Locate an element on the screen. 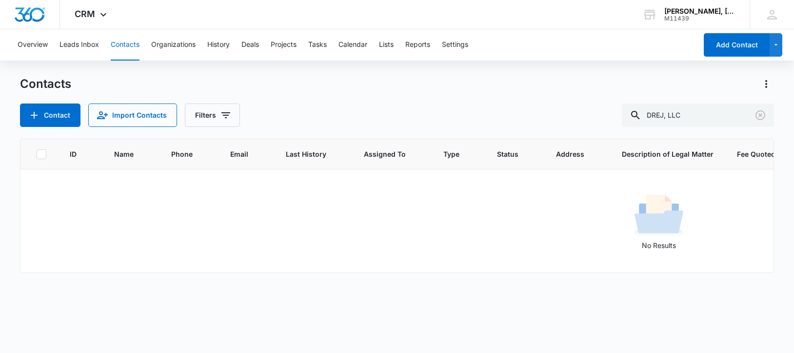 Image resolution: width=794 pixels, height=353 pixels. button: Settings is located at coordinates (455, 45).